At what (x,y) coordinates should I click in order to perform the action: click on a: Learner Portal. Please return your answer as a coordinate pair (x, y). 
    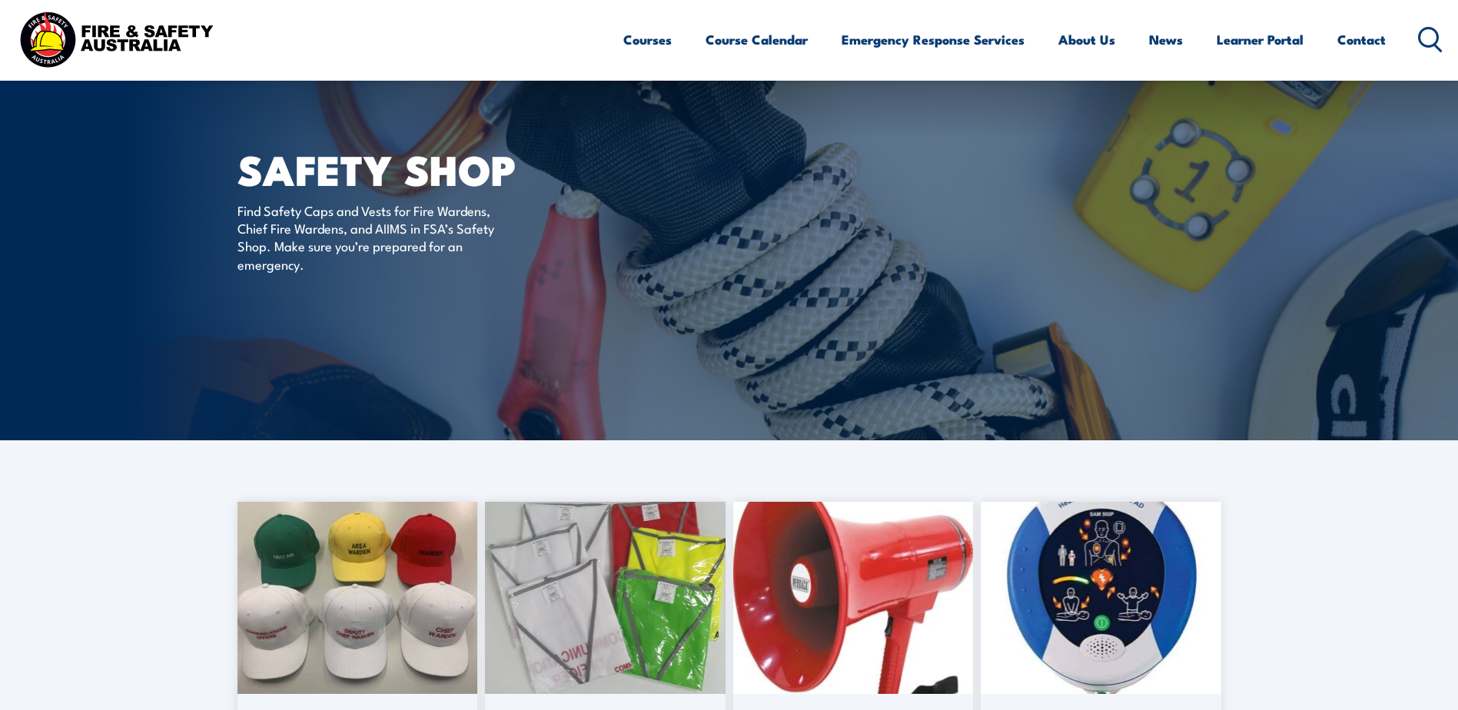
    Looking at the image, I should click on (1260, 39).